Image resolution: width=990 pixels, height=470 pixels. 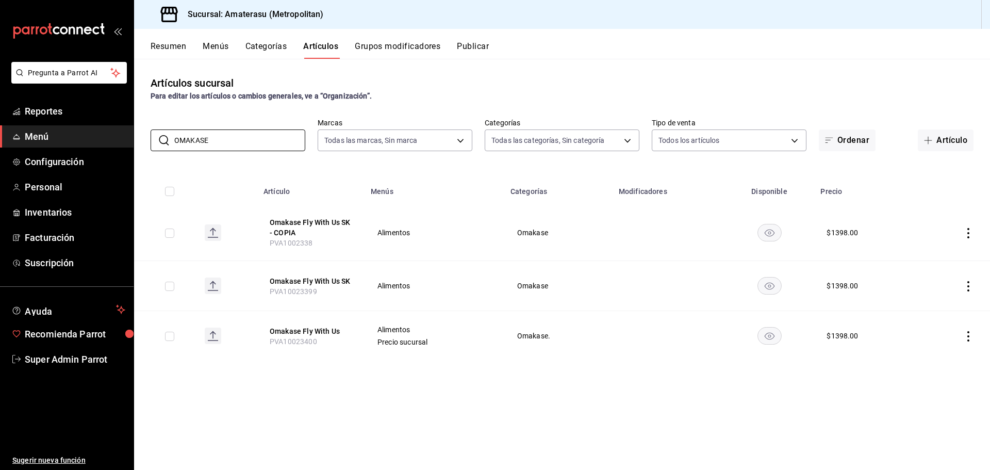 I want to click on th: Artículo, so click(x=311, y=188).